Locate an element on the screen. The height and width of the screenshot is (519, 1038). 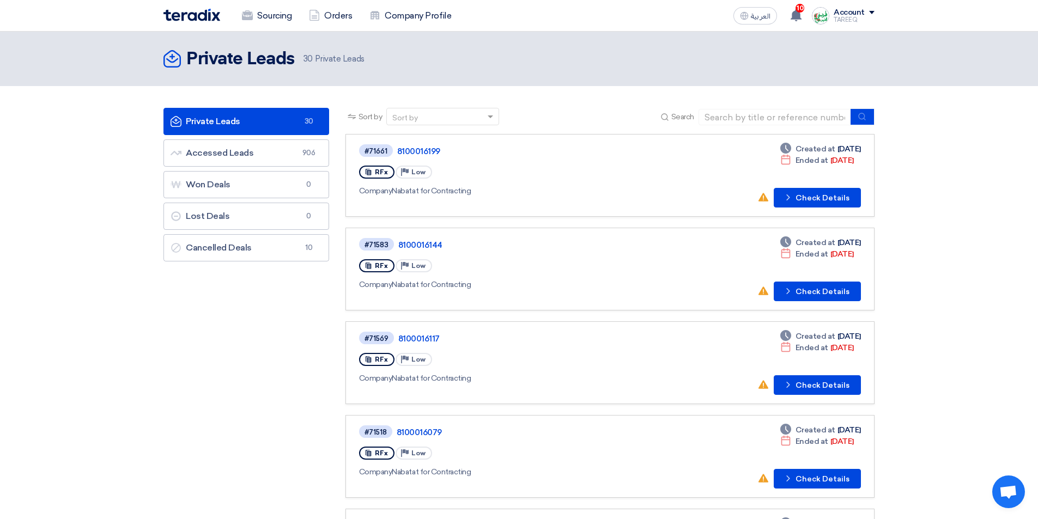
a: Orders is located at coordinates (330, 16).